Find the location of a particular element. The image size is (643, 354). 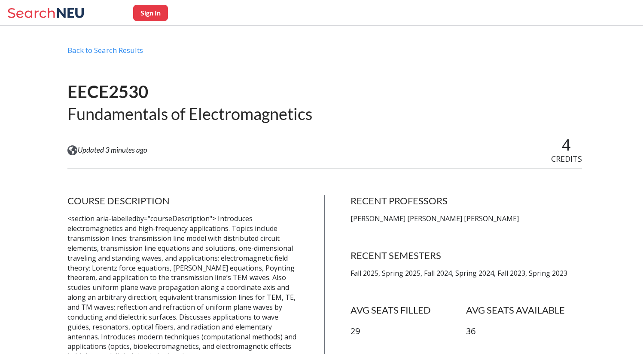

p: 36 is located at coordinates (524, 331).